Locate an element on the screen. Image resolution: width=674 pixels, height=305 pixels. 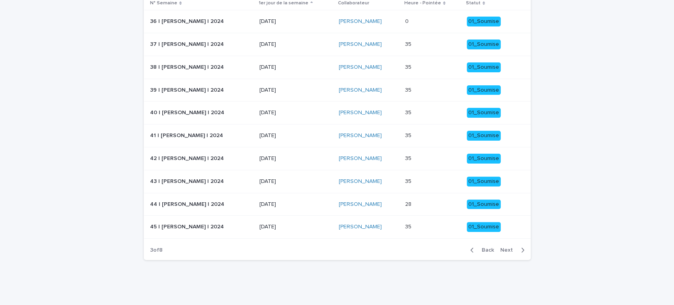
button: Next is located at coordinates (513, 250).